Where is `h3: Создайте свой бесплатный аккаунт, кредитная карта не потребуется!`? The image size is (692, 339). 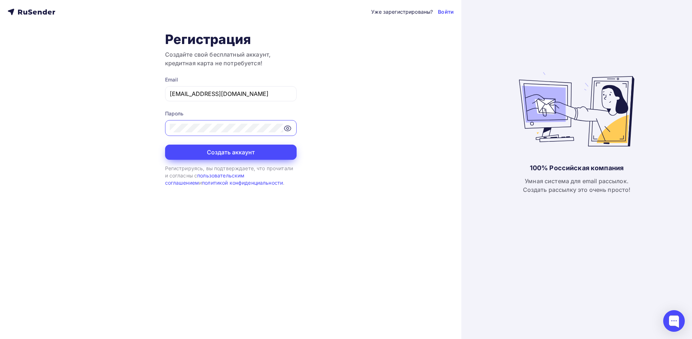 h3: Создайте свой бесплатный аккаунт, кредитная карта не потребуется! is located at coordinates (231, 59).